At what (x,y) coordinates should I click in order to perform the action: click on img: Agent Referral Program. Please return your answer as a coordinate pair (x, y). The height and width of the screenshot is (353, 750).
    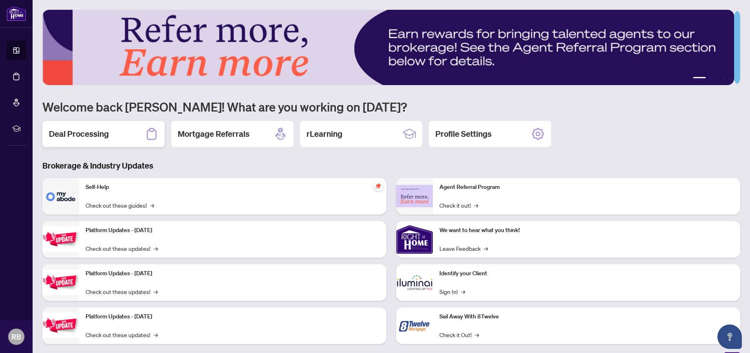
    Looking at the image, I should click on (415, 196).